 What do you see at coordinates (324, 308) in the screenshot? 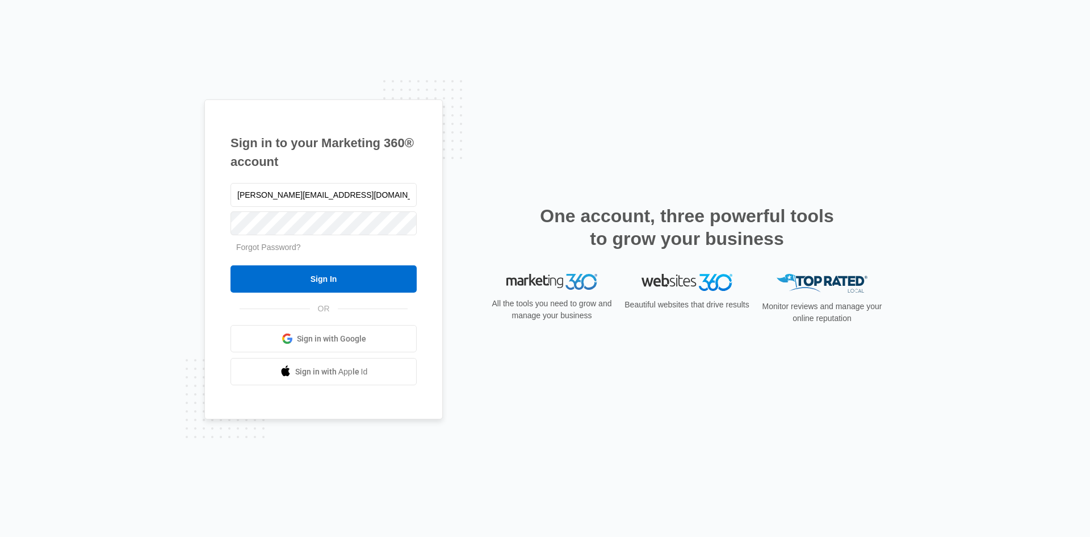
I see `span: OR` at bounding box center [324, 308].